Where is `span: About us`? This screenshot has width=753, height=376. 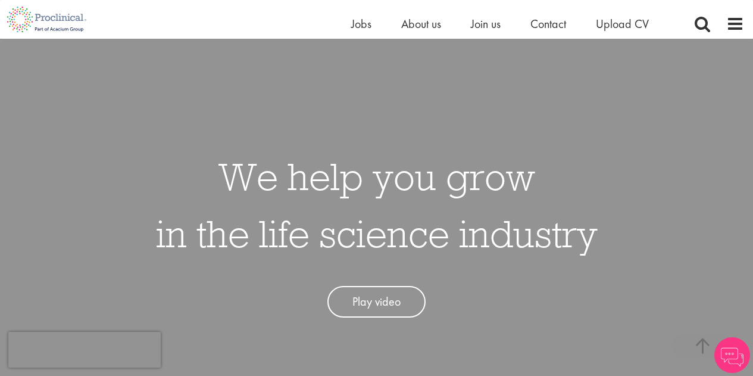
span: About us is located at coordinates (421, 24).